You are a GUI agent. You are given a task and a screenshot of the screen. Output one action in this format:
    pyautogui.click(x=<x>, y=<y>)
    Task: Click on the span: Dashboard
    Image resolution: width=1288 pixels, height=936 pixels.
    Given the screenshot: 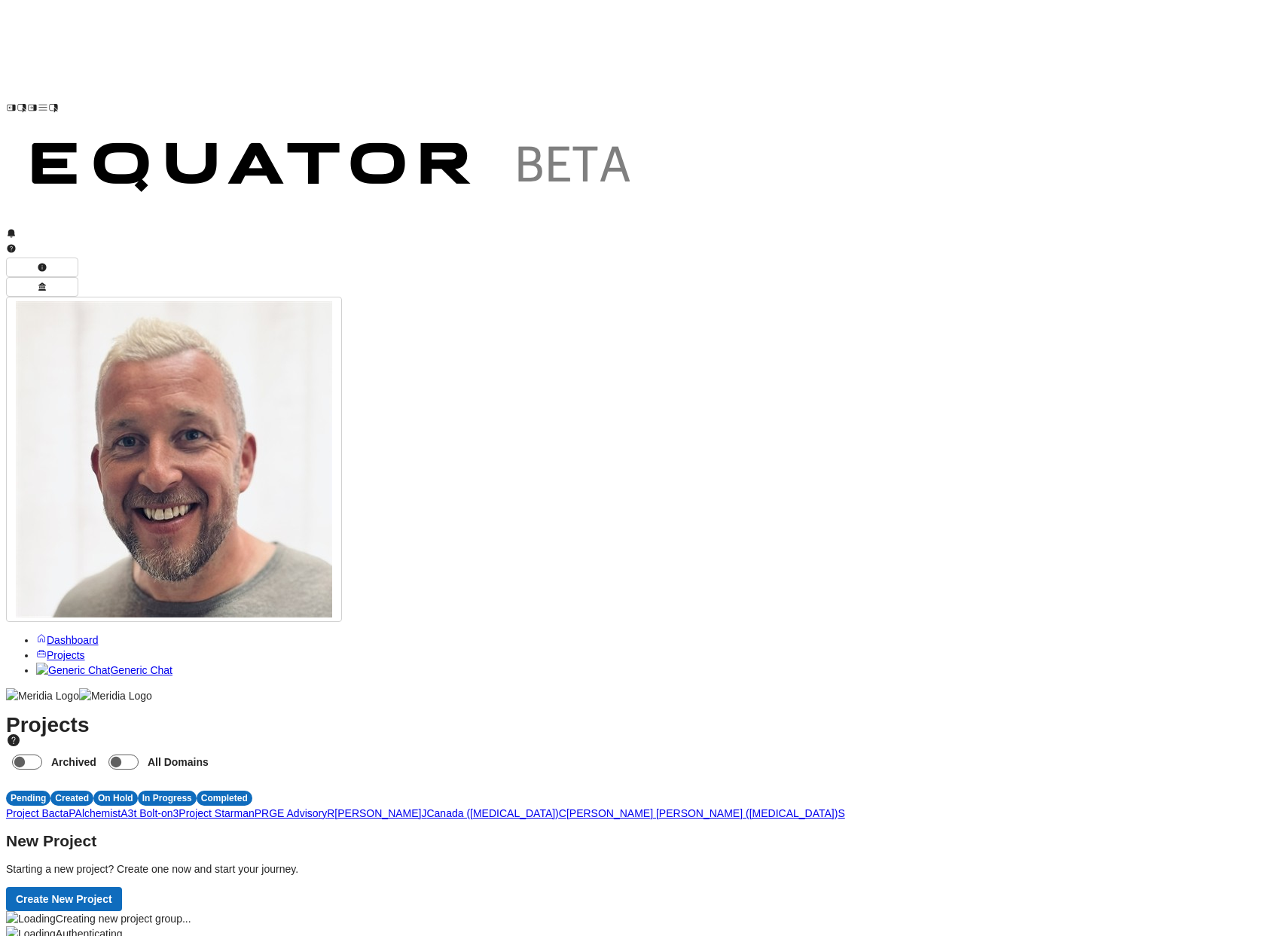 What is the action you would take?
    pyautogui.click(x=73, y=640)
    